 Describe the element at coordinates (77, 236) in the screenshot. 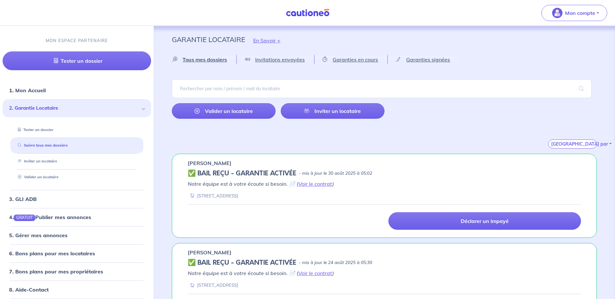

I see `div: 5. Gérer mes annonces` at that location.